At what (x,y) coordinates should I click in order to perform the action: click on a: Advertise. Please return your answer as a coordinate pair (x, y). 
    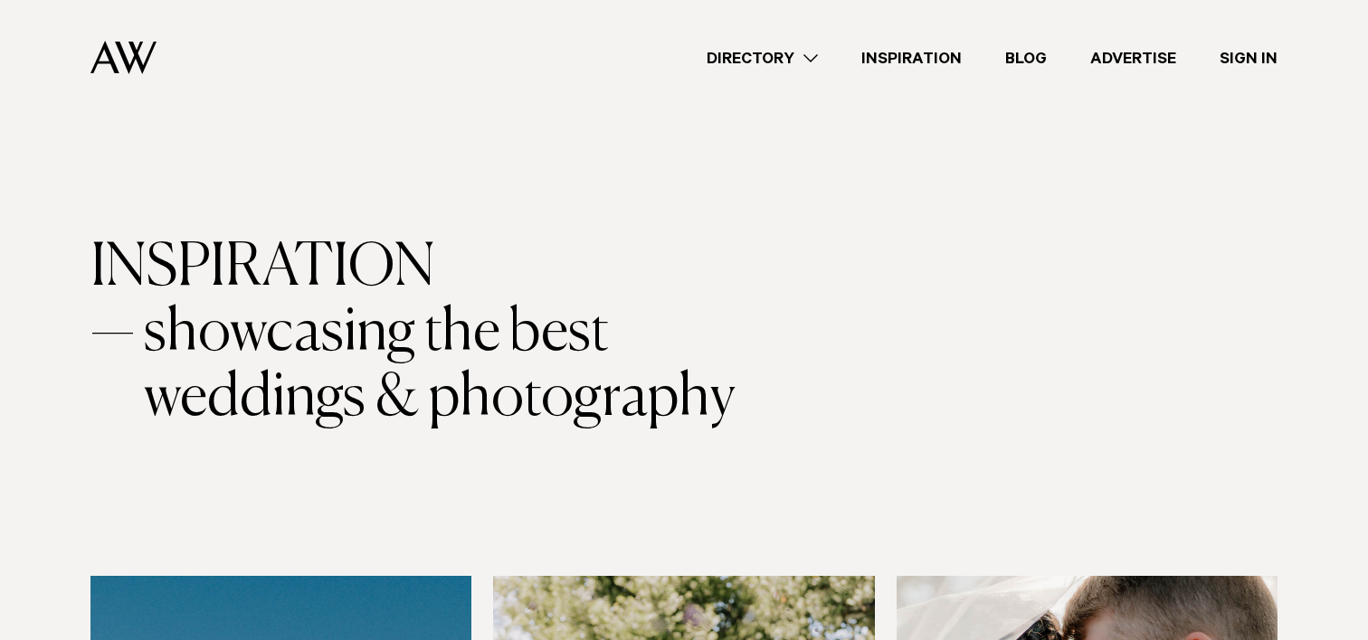
    Looking at the image, I should click on (1132, 58).